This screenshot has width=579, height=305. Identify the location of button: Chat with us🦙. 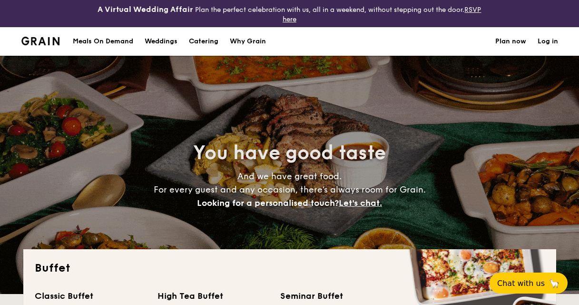
(529, 283).